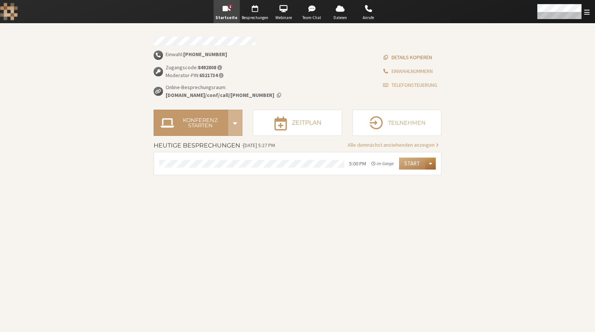  I want to click on h4: Konferenz starten, so click(200, 123).